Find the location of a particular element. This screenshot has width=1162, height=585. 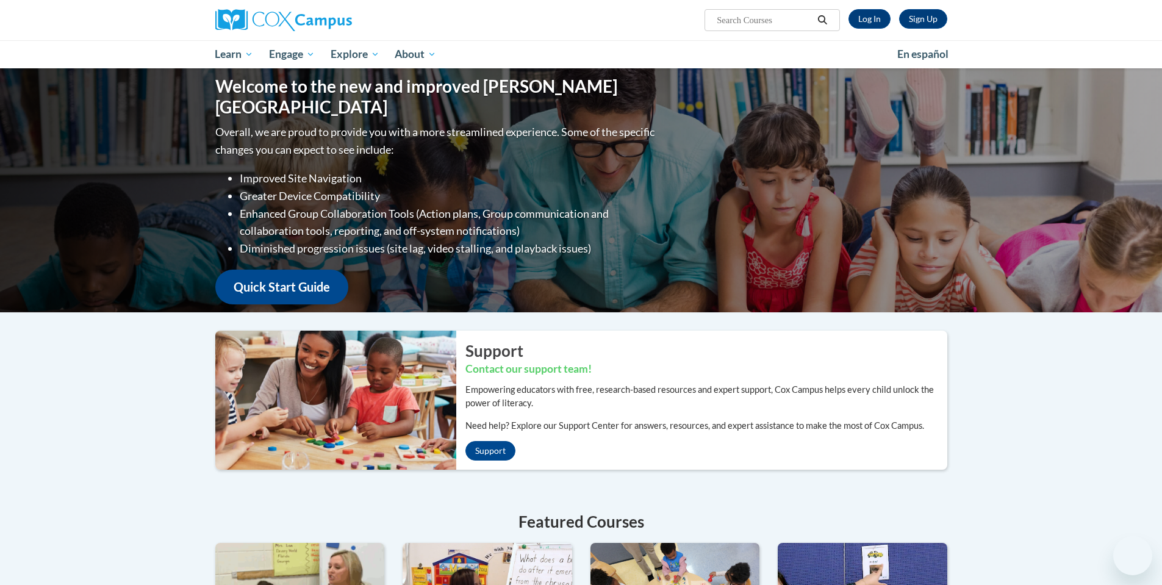

span: Learn is located at coordinates (234, 54).